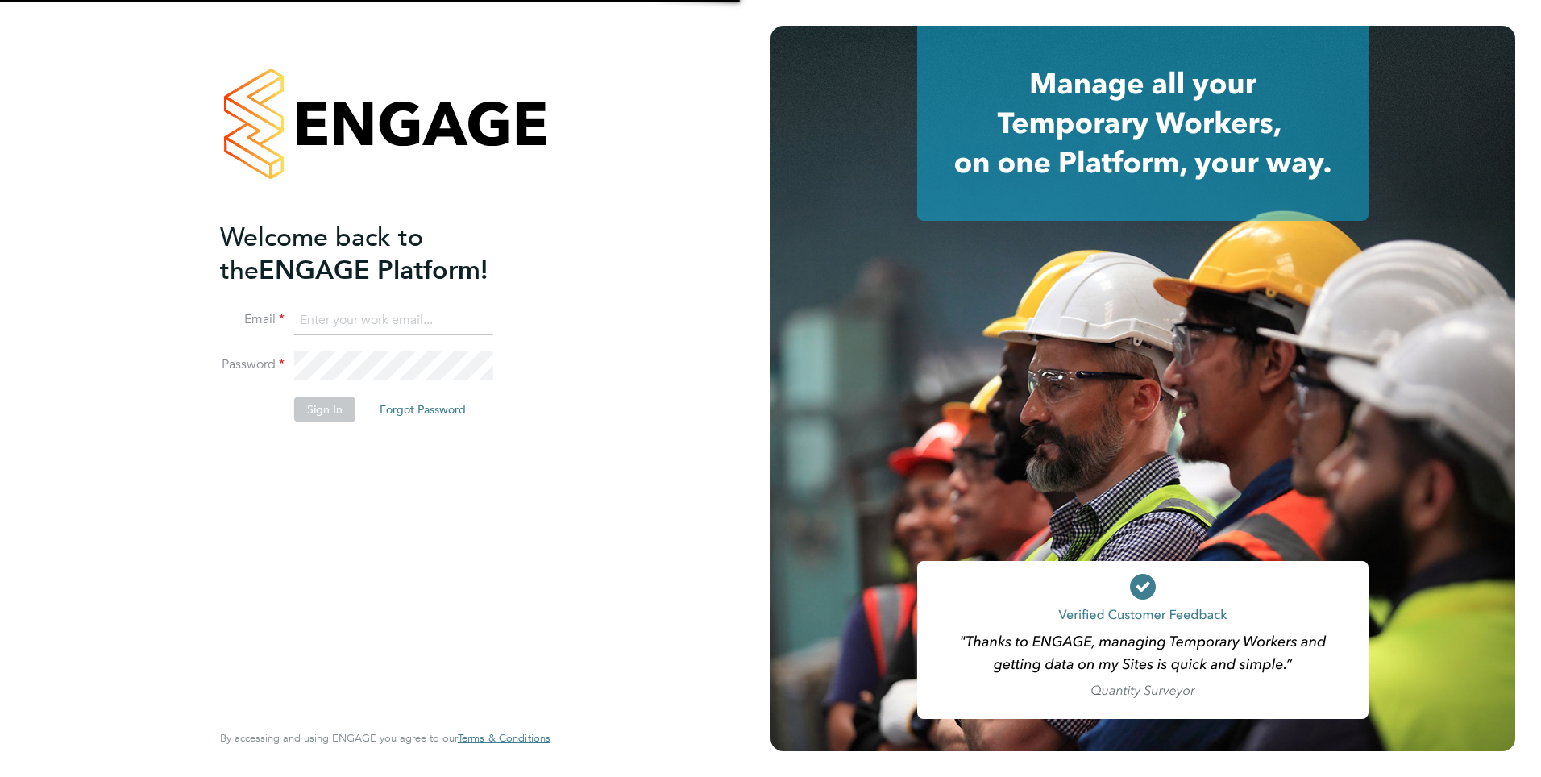 Image resolution: width=1541 pixels, height=777 pixels. What do you see at coordinates (325, 409) in the screenshot?
I see `button: Sign In` at bounding box center [325, 409].